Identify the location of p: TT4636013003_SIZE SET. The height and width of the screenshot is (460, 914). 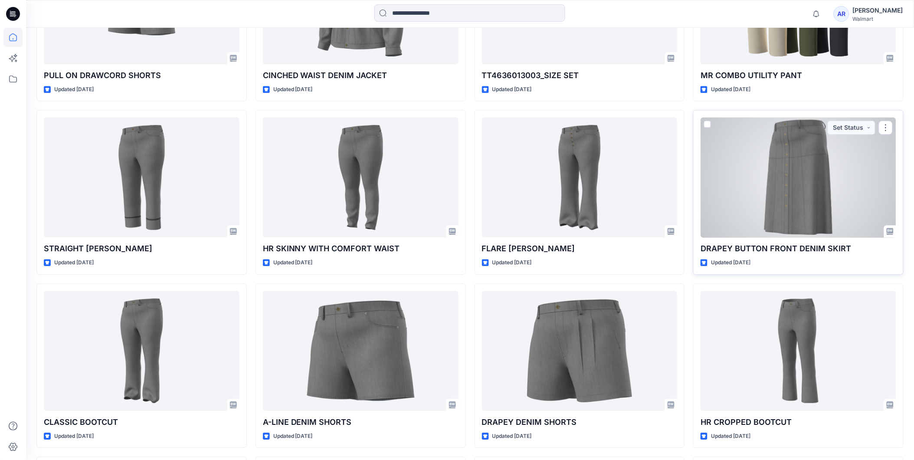
(580, 75).